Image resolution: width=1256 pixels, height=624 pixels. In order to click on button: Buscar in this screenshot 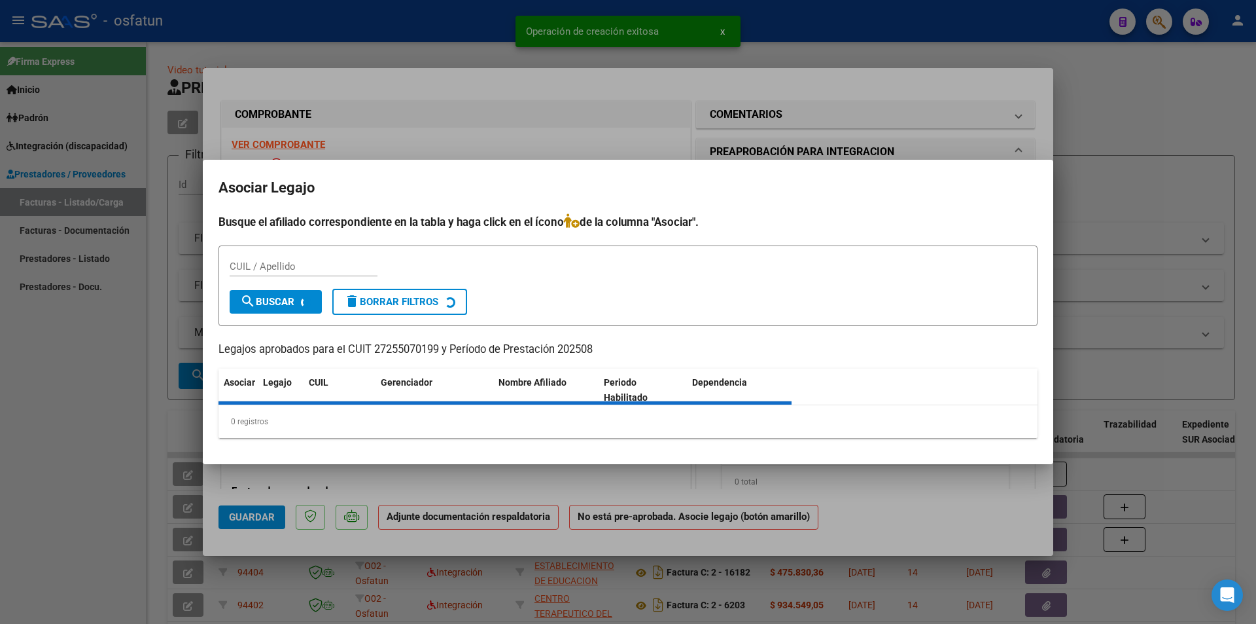, I will do `click(275, 302)`.